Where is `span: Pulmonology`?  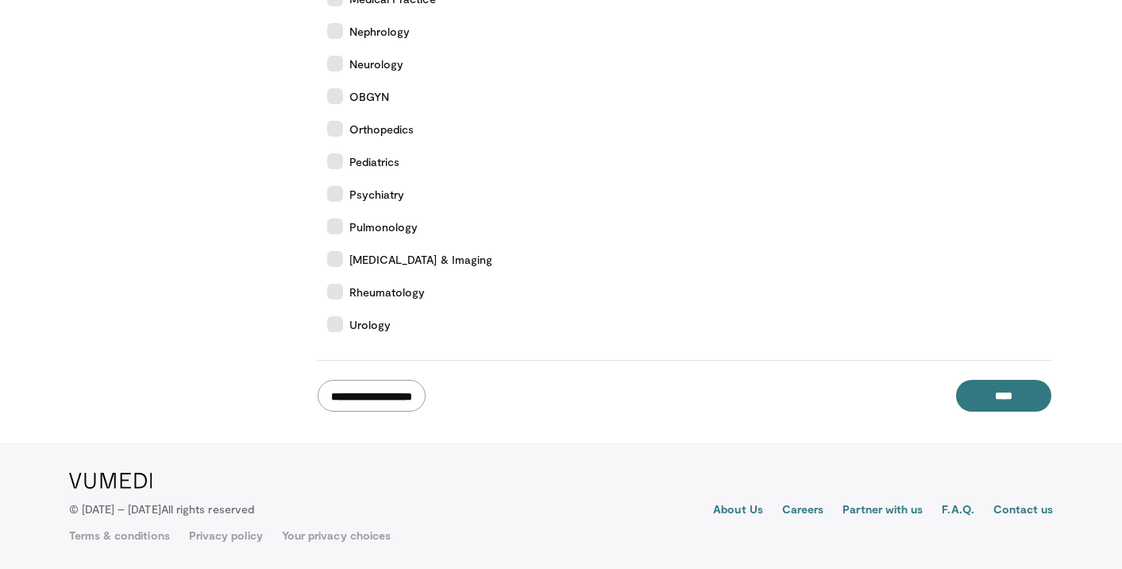 span: Pulmonology is located at coordinates (384, 226).